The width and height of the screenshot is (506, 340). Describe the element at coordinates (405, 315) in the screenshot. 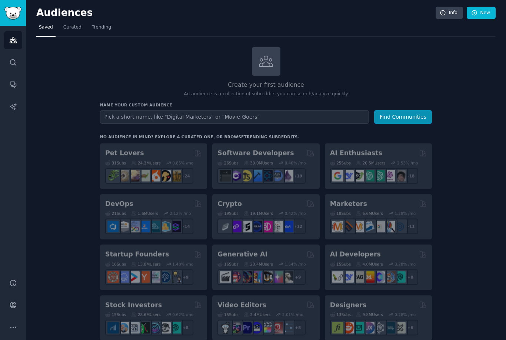

I see `div: 0.28 % /mo` at that location.